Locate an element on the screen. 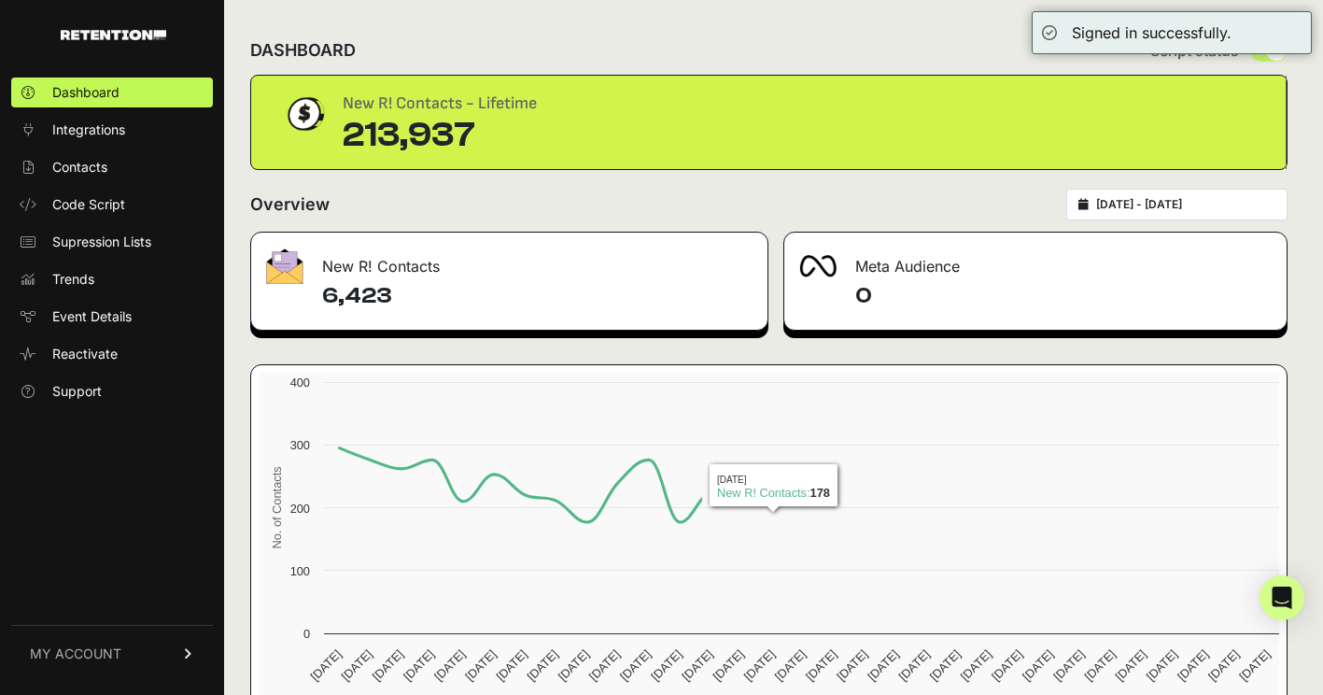 This screenshot has width=1323, height=695. img: Retention.com is located at coordinates (113, 35).